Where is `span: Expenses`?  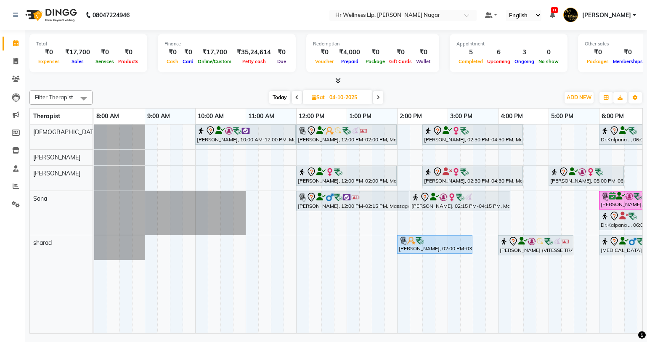 span: Expenses is located at coordinates (49, 61).